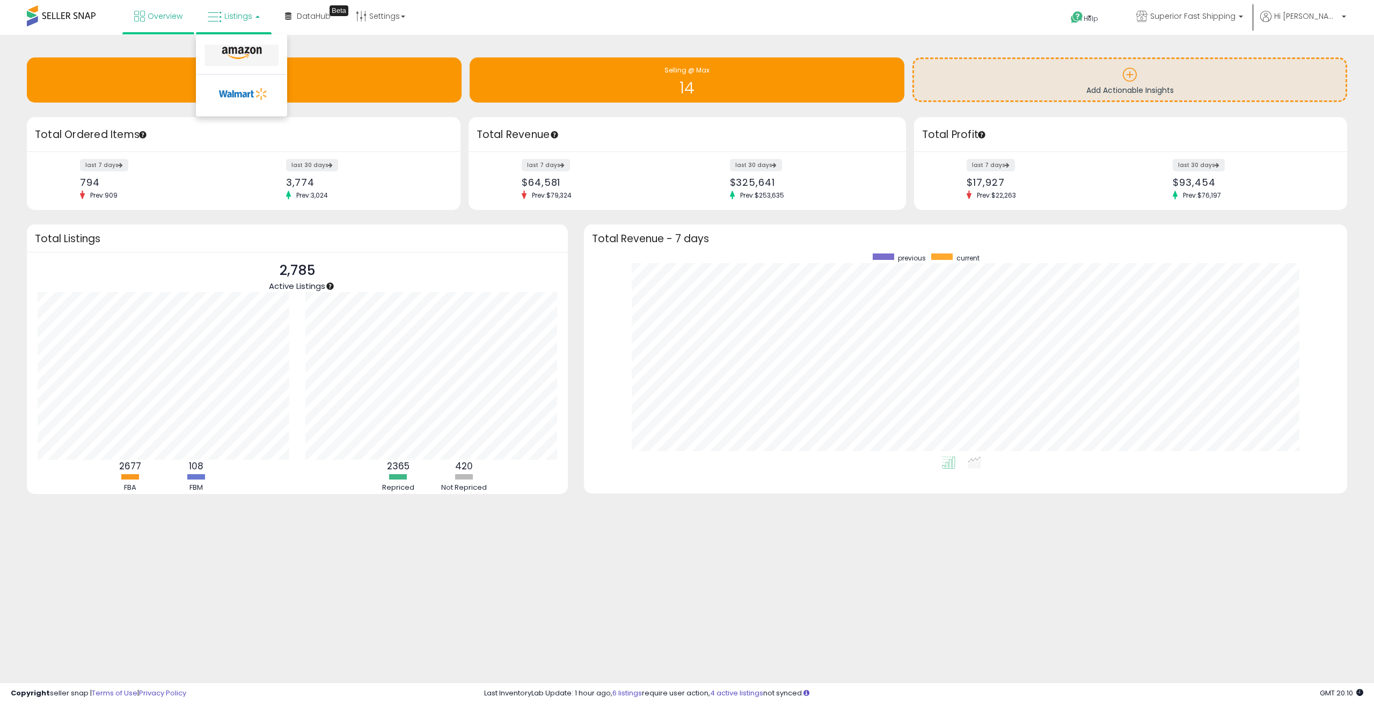  Describe the element at coordinates (1077, 17) in the screenshot. I see `i: Get Help` at that location.